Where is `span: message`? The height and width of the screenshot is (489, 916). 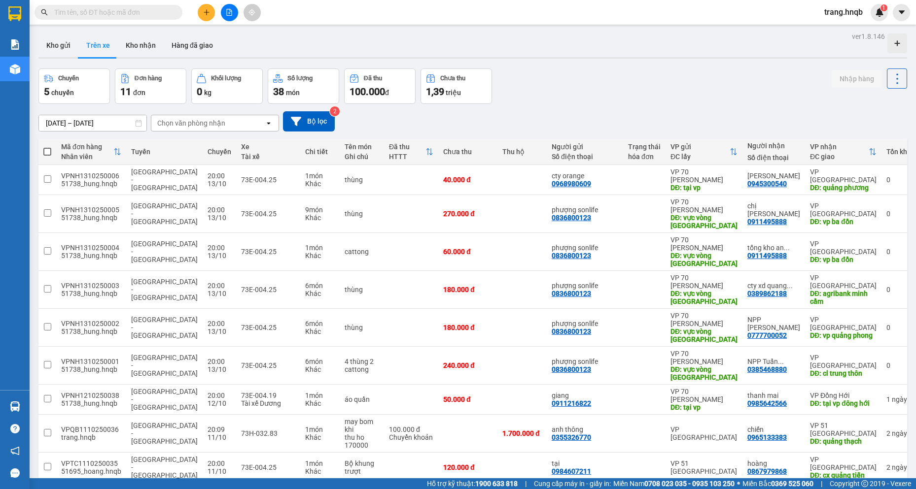
span: message is located at coordinates (15, 473).